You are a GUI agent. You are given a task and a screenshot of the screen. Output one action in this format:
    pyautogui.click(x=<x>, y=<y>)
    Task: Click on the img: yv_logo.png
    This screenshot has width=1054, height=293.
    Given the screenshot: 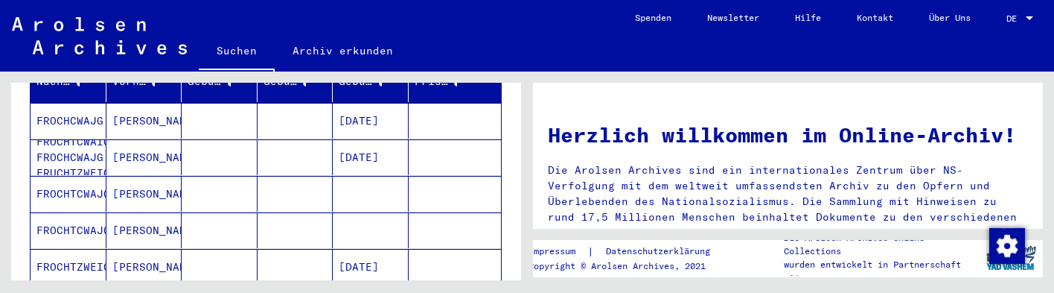 What is the action you would take?
    pyautogui.click(x=1011, y=258)
    